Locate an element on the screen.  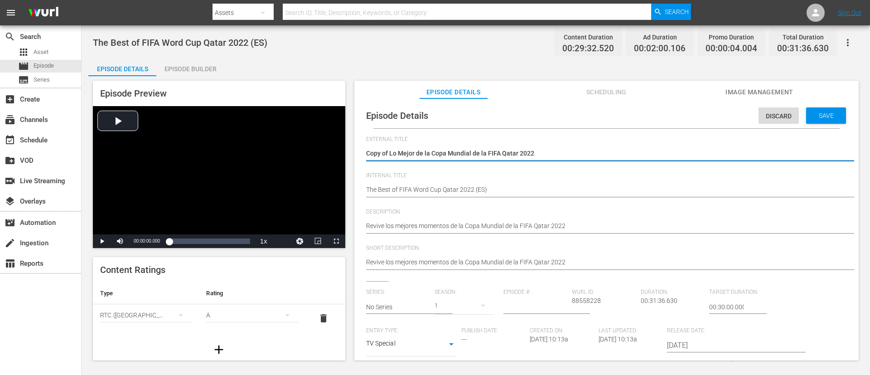
span: Image Management is located at coordinates (760, 92).